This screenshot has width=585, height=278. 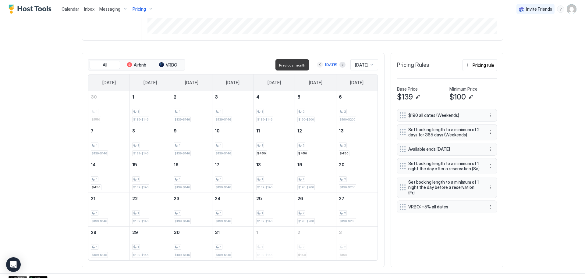 I want to click on button: All, so click(x=105, y=65).